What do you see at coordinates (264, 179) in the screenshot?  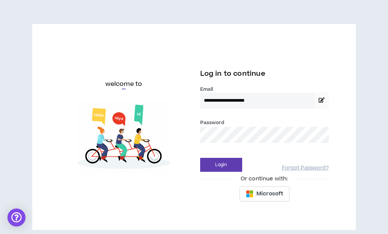 I see `span: Or continue with:` at bounding box center [264, 179].